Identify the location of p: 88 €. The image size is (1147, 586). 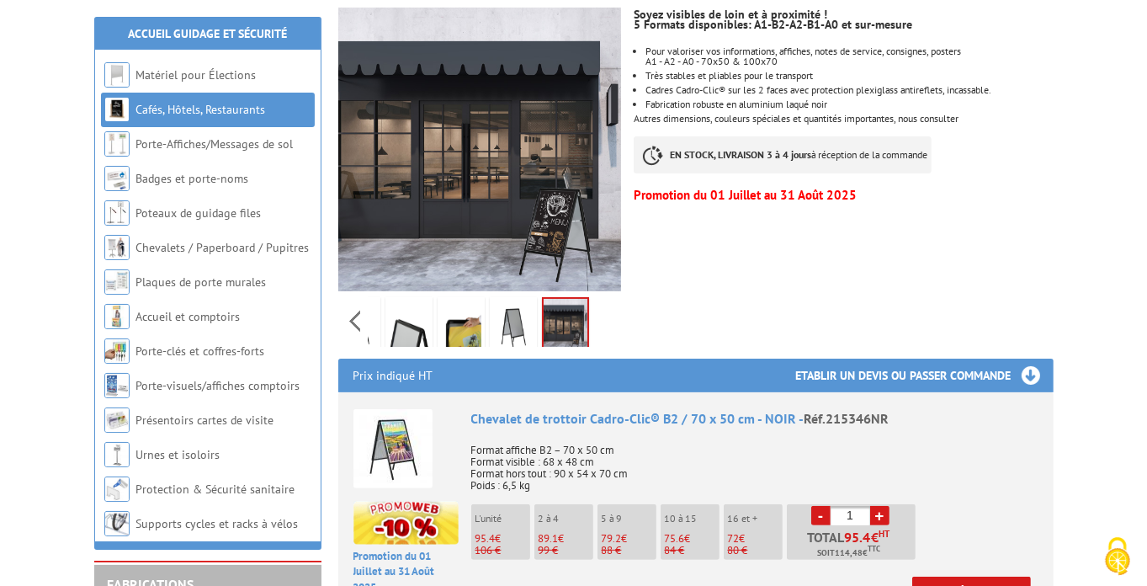
(629, 550).